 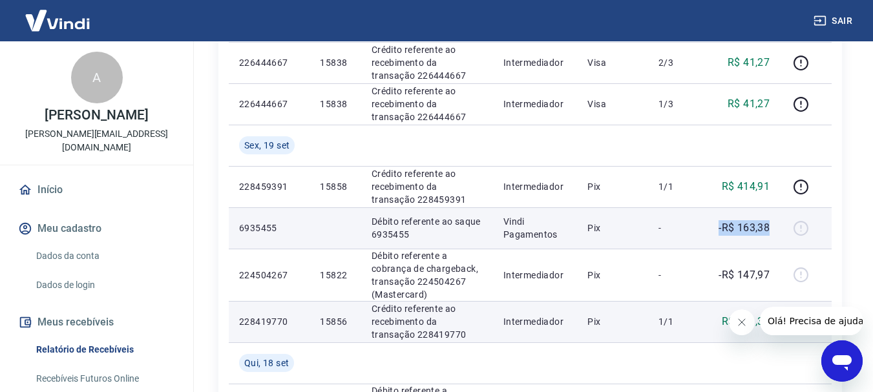 I want to click on p: 1/3, so click(x=677, y=104).